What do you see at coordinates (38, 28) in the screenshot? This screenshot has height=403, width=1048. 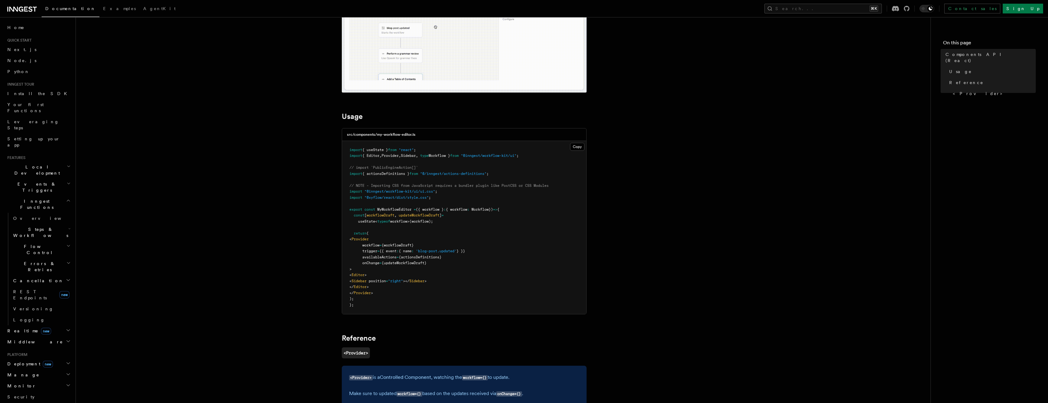 I see `a: Home` at bounding box center [38, 28].